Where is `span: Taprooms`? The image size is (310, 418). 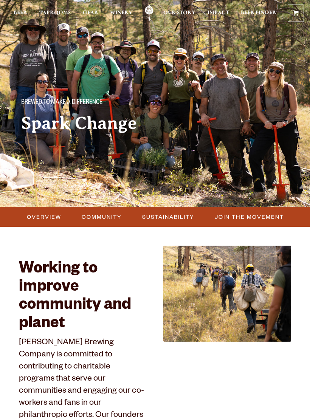 span: Taprooms is located at coordinates (55, 13).